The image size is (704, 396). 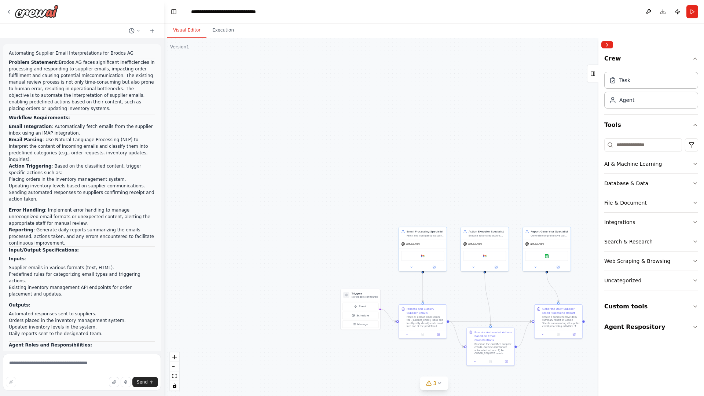 What do you see at coordinates (625, 80) in the screenshot?
I see `div: Task` at bounding box center [625, 80].